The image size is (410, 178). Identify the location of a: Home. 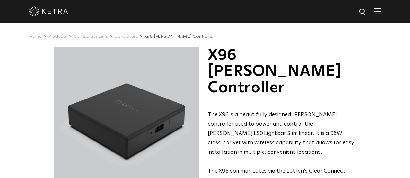
(35, 37).